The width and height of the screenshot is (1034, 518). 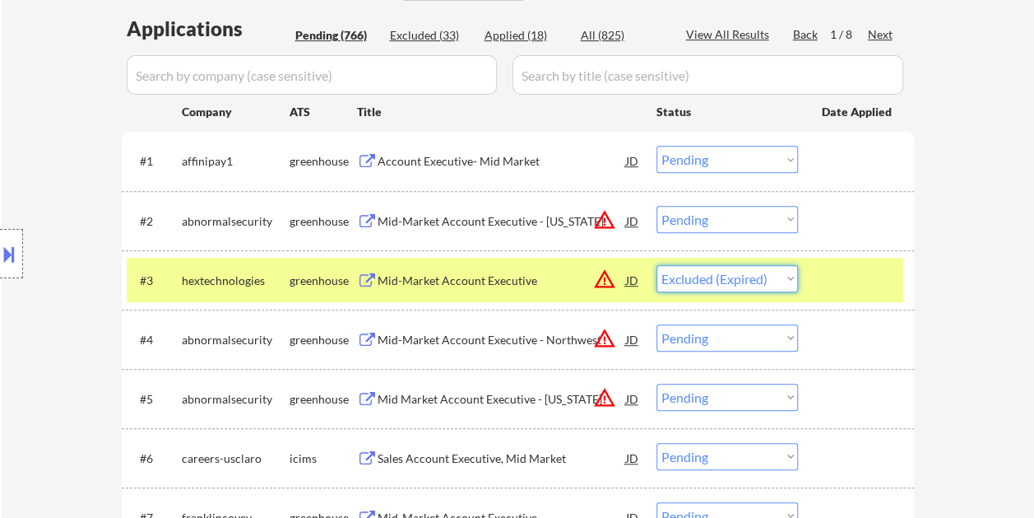 What do you see at coordinates (502, 340) in the screenshot?
I see `div: Mid-Market Account Executive - Northwest` at bounding box center [502, 340].